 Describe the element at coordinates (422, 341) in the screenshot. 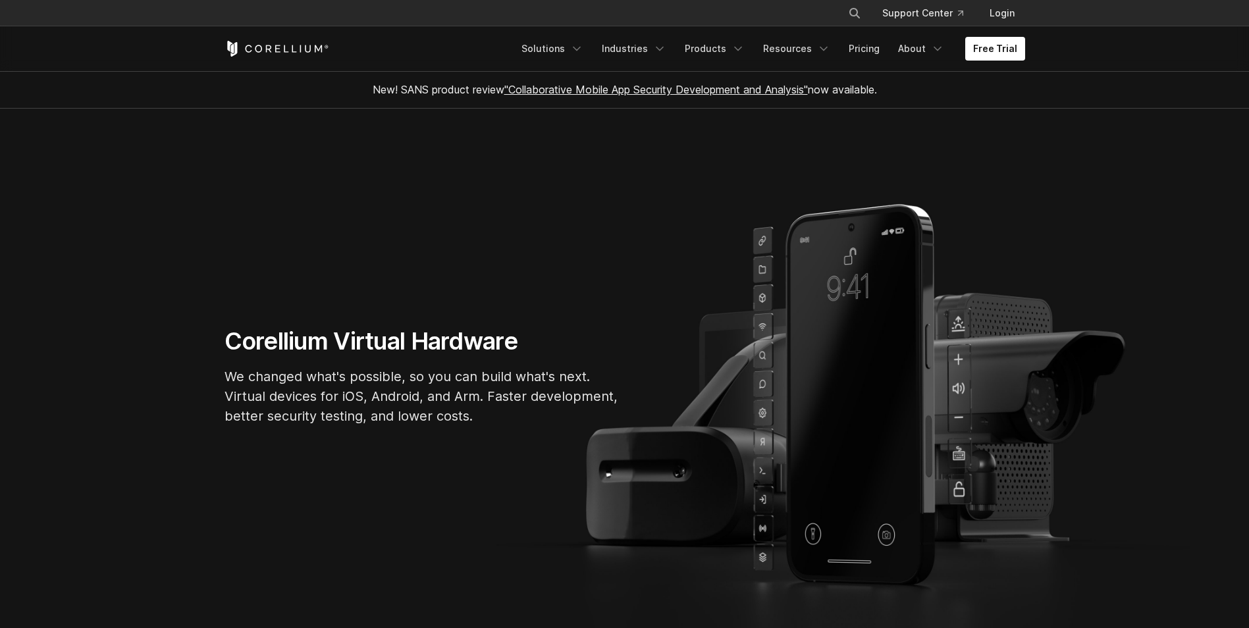

I see `h1: Corellium Virtual Hardware` at that location.